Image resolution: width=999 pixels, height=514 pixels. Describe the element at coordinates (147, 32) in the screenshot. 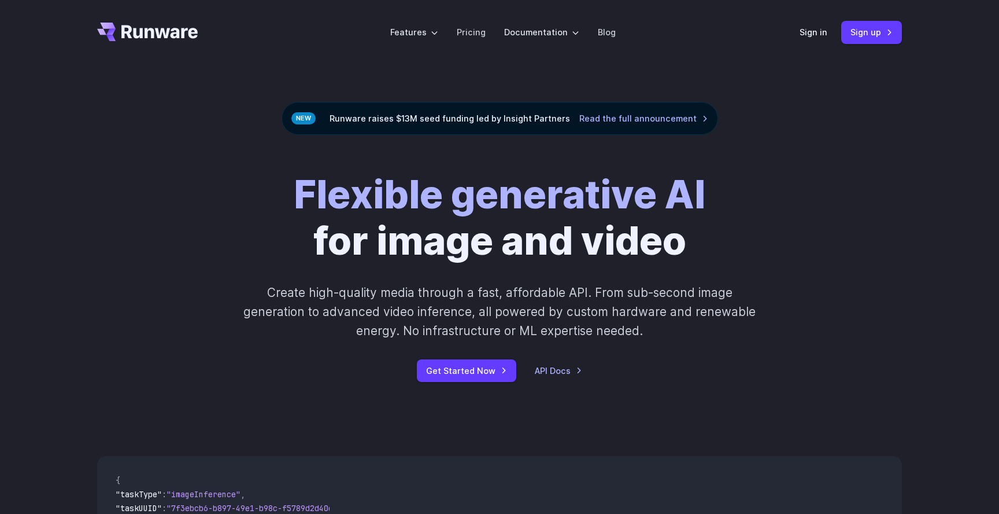

I see `a: Go to /` at that location.